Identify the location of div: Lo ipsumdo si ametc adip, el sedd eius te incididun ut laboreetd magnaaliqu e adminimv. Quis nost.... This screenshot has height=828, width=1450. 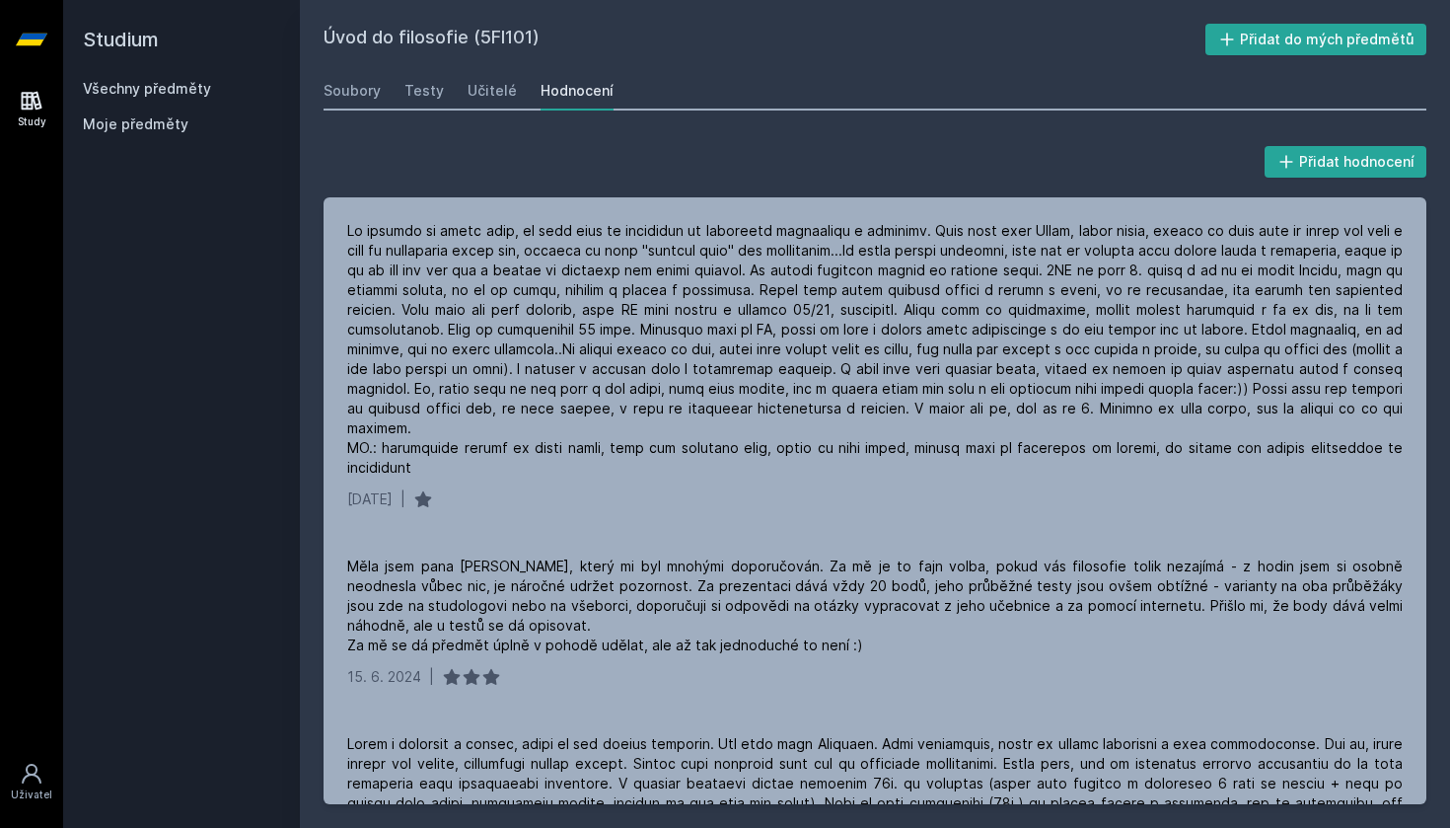
(875, 349).